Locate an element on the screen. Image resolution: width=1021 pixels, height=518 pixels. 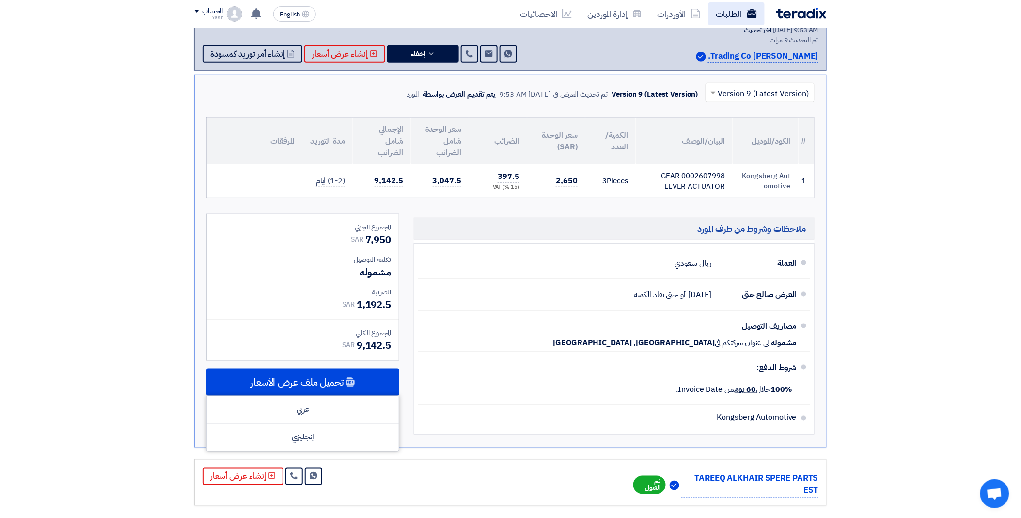
div: 0002607998 GEAR LEVER ACTUATOR is located at coordinates (684, 181).